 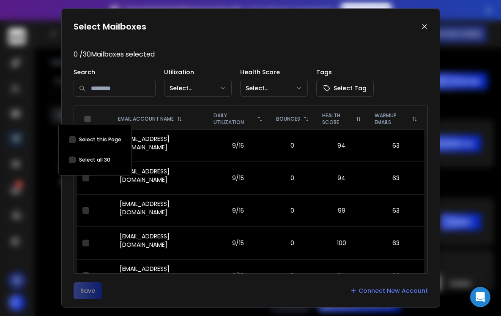 What do you see at coordinates (337, 119) in the screenshot?
I see `p: HEALTH SCORE` at bounding box center [337, 119].